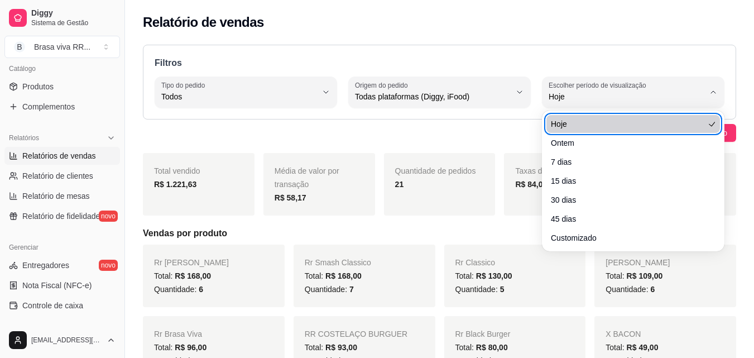  Describe the element at coordinates (475, 262) in the screenshot. I see `span: Rr Classico` at that location.